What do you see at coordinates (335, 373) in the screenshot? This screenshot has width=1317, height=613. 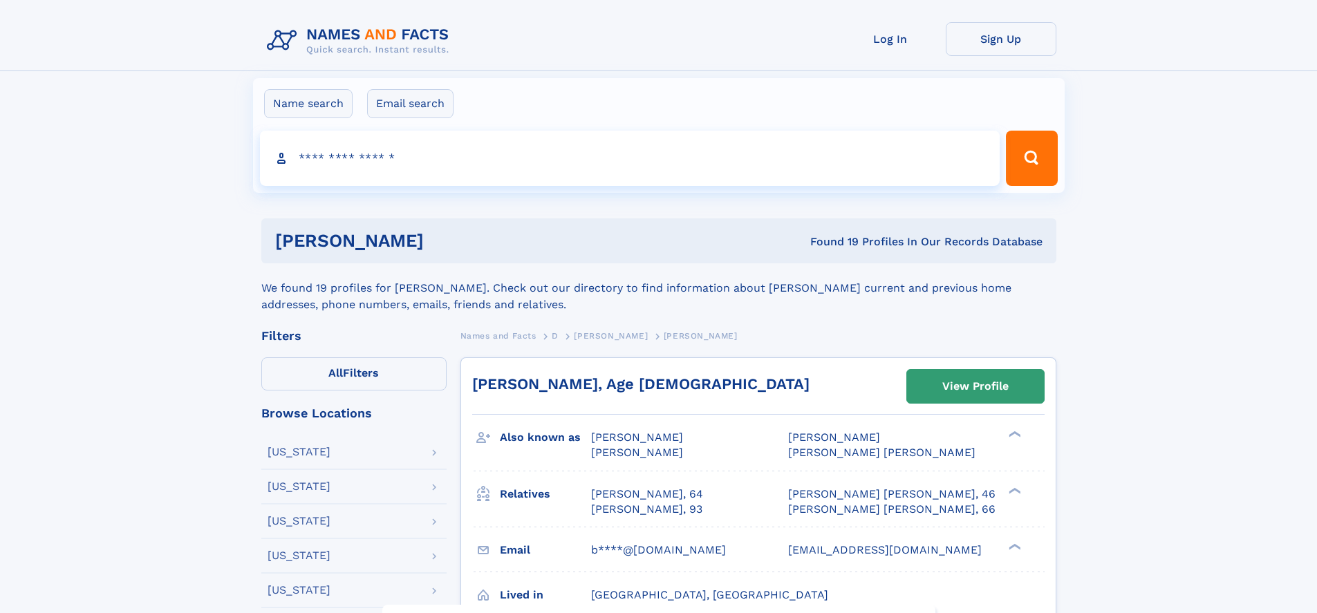 I see `span: All` at bounding box center [335, 373].